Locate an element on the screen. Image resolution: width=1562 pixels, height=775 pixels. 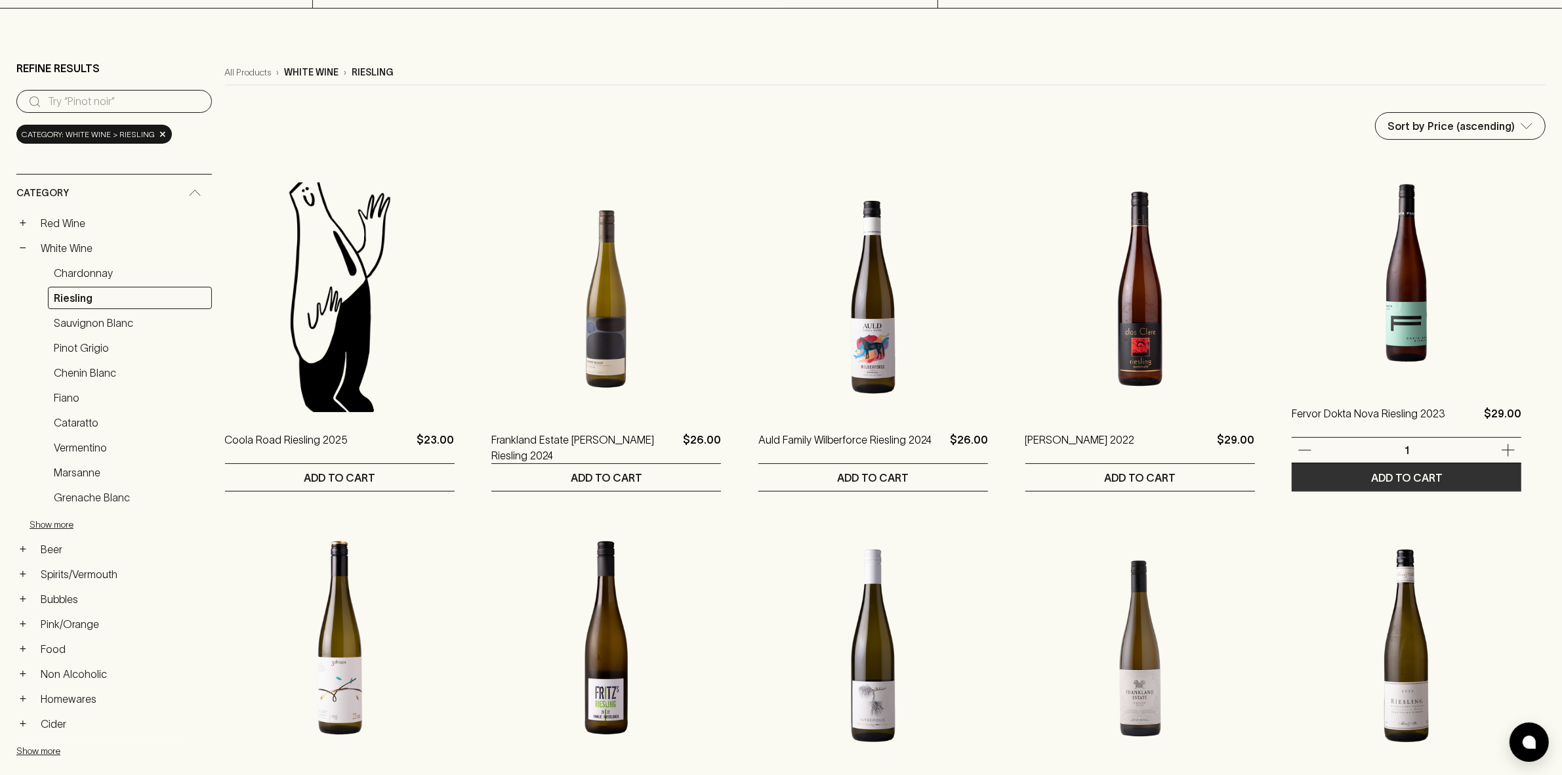
a: Coola Road Riesling 2025 is located at coordinates (287, 447).